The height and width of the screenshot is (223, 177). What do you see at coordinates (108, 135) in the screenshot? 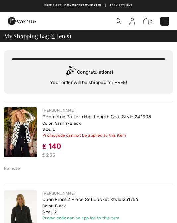
I see `div: Promocode can not be applied to this item` at bounding box center [108, 135].